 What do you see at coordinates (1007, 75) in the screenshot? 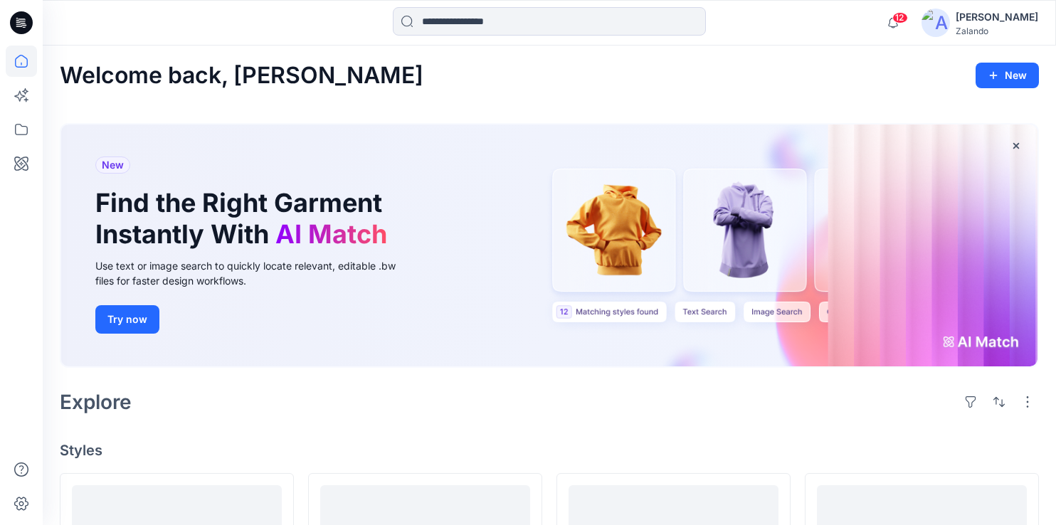
I see `button: New` at bounding box center [1007, 75].